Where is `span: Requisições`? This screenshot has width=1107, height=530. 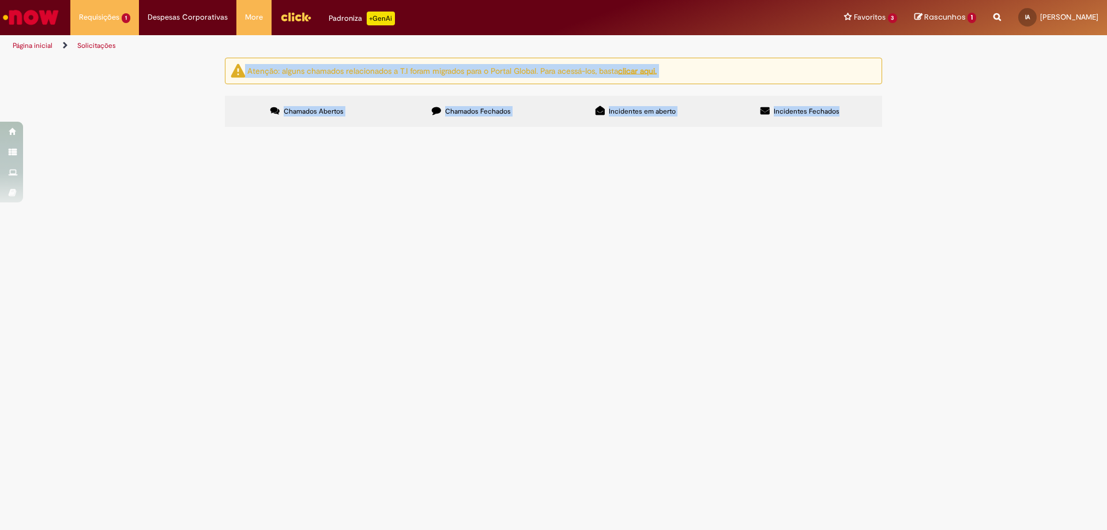
span: Requisições is located at coordinates (99, 17).